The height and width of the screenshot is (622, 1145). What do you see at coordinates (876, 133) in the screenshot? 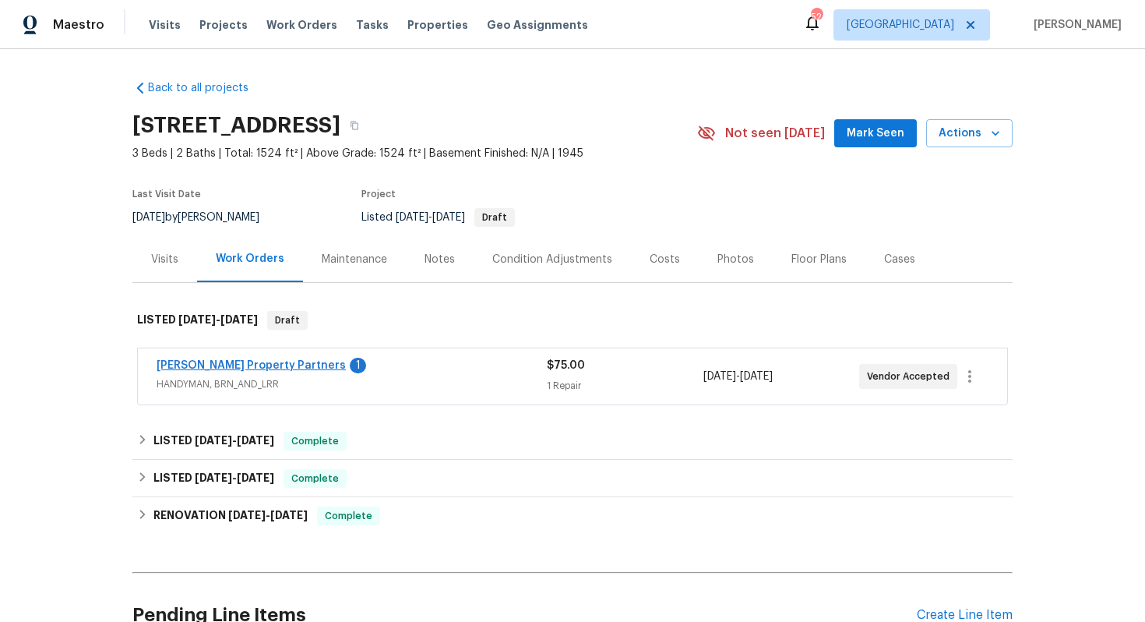
I see `span: Mark Seen` at bounding box center [876, 133].